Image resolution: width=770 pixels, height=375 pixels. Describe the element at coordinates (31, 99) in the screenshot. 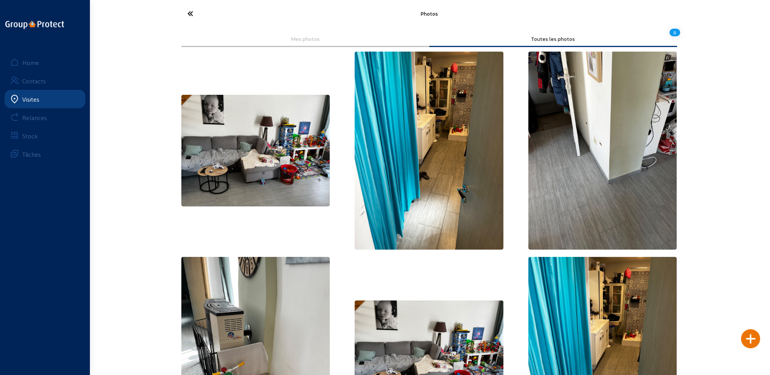

I see `div: Visites` at that location.